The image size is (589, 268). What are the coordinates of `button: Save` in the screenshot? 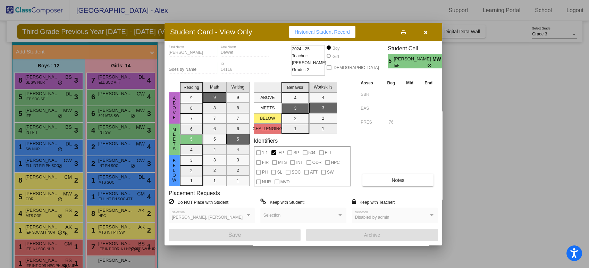 It's located at (234, 235).